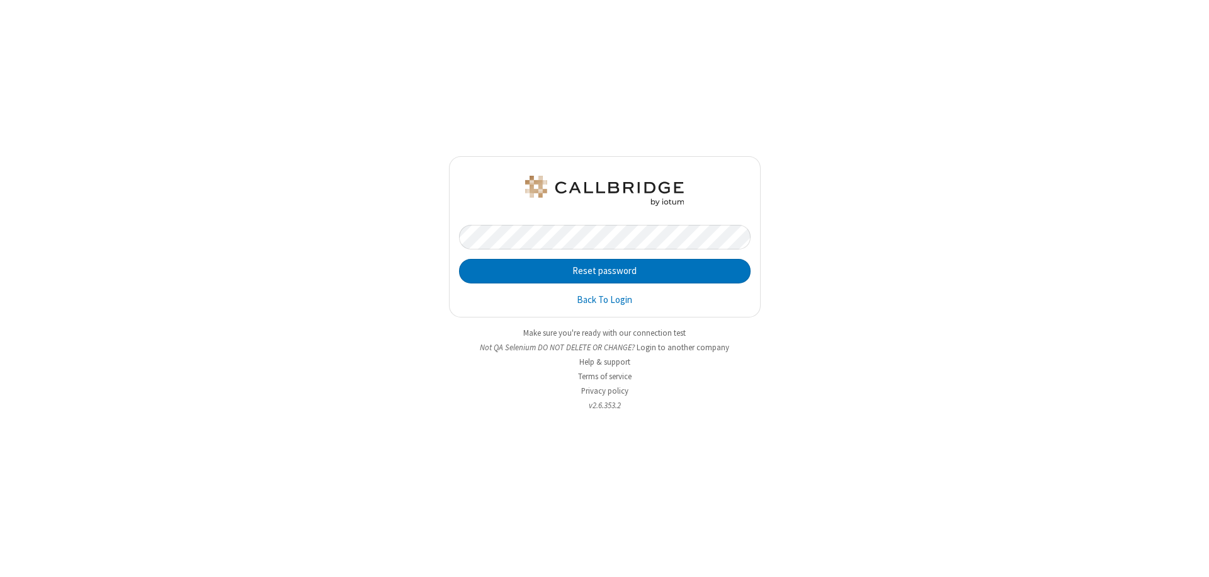 This screenshot has height=577, width=1209. I want to click on a: Privacy policy, so click(605, 390).